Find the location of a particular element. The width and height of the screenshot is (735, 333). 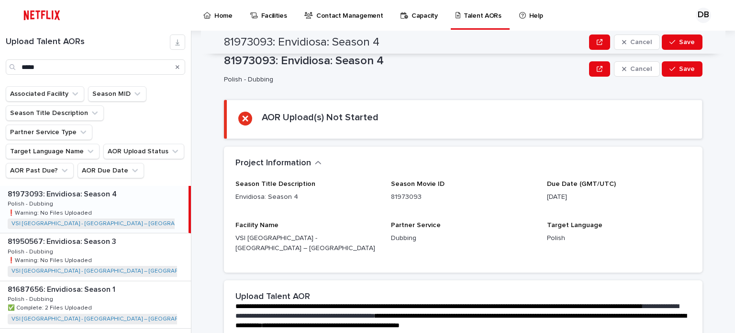

button: Target Language Name is located at coordinates (53, 151).